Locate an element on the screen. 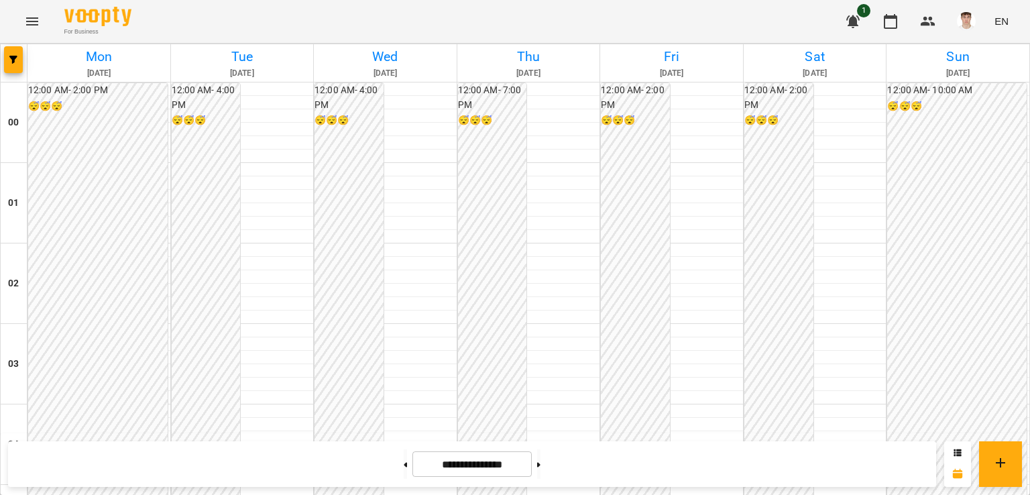 Image resolution: width=1030 pixels, height=495 pixels. h6: 02 is located at coordinates (13, 284).